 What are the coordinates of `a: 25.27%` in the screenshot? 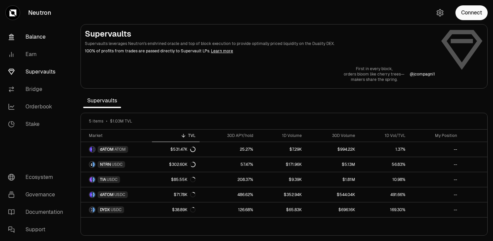 It's located at (229, 149).